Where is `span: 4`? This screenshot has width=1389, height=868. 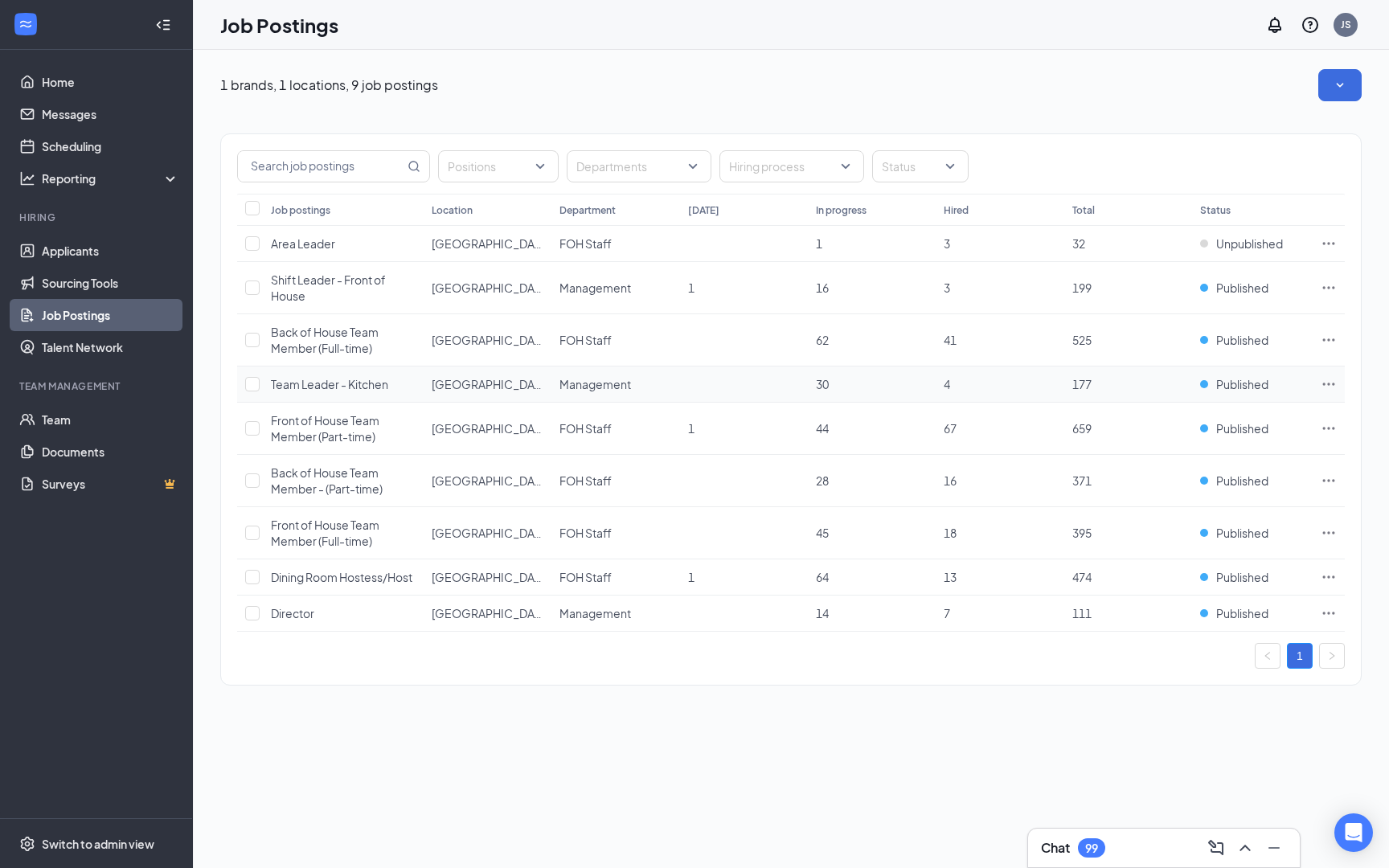
span: 4 is located at coordinates (947, 384).